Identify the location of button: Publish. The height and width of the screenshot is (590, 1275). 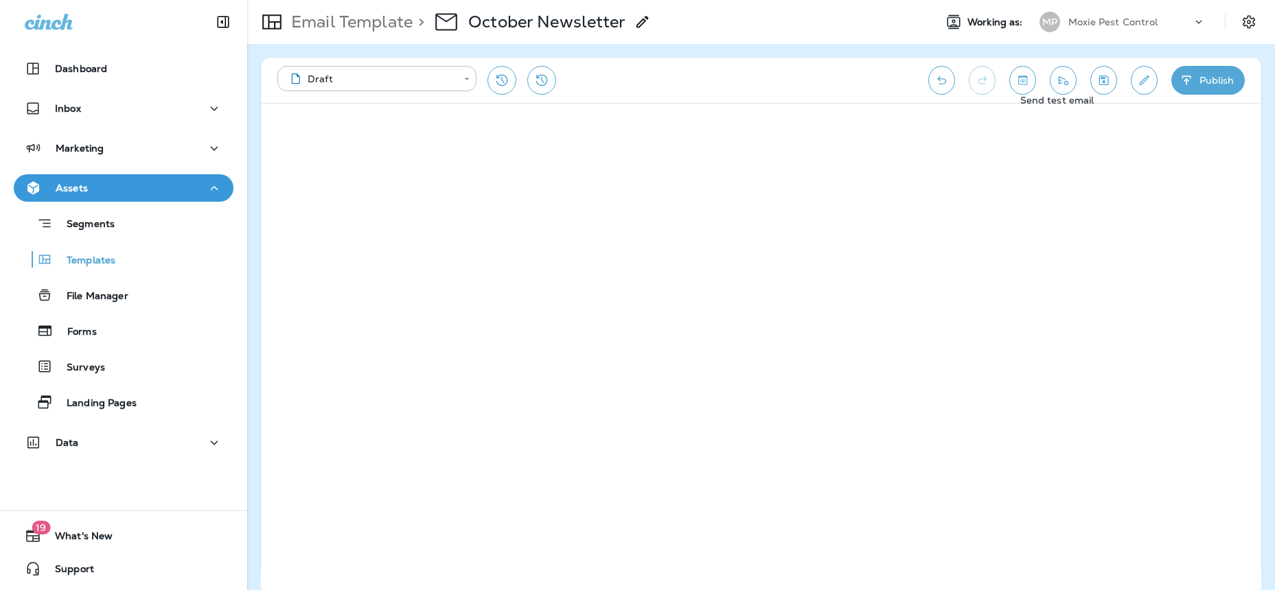
(1208, 80).